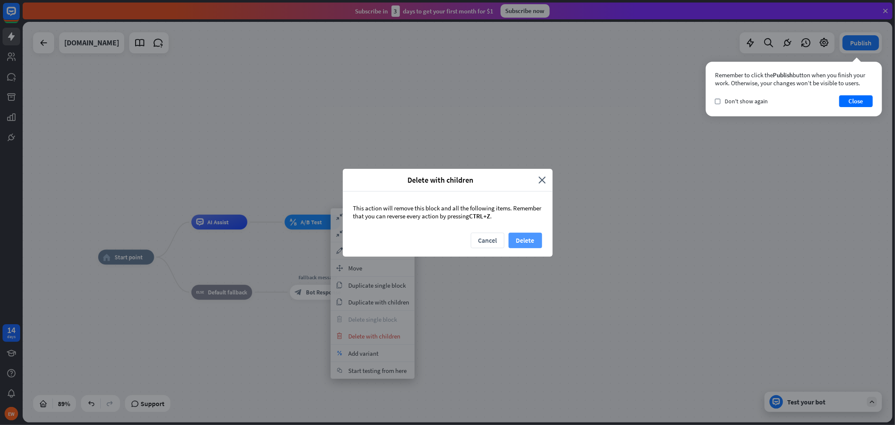 Image resolution: width=895 pixels, height=425 pixels. What do you see at coordinates (441, 180) in the screenshot?
I see `span: Delete with children` at bounding box center [441, 180].